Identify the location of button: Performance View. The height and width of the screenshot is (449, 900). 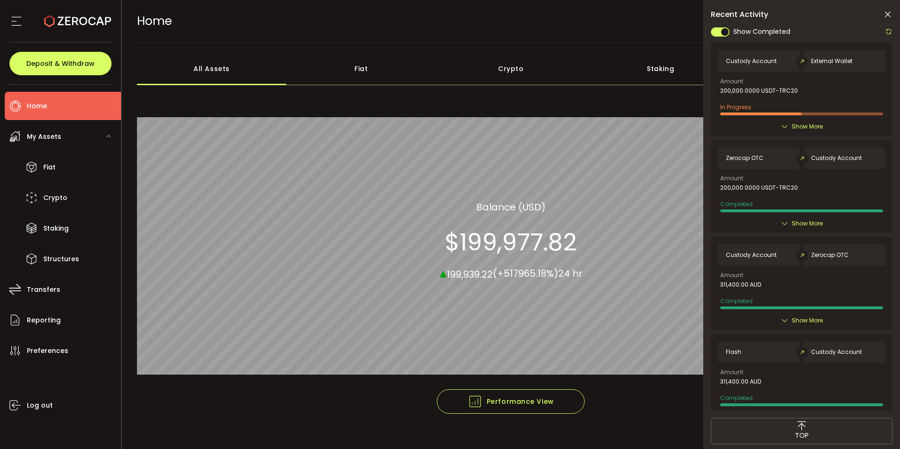
(511, 402).